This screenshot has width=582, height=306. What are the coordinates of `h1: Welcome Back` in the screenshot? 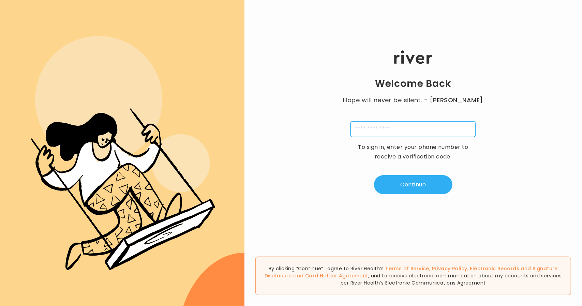 It's located at (413, 84).